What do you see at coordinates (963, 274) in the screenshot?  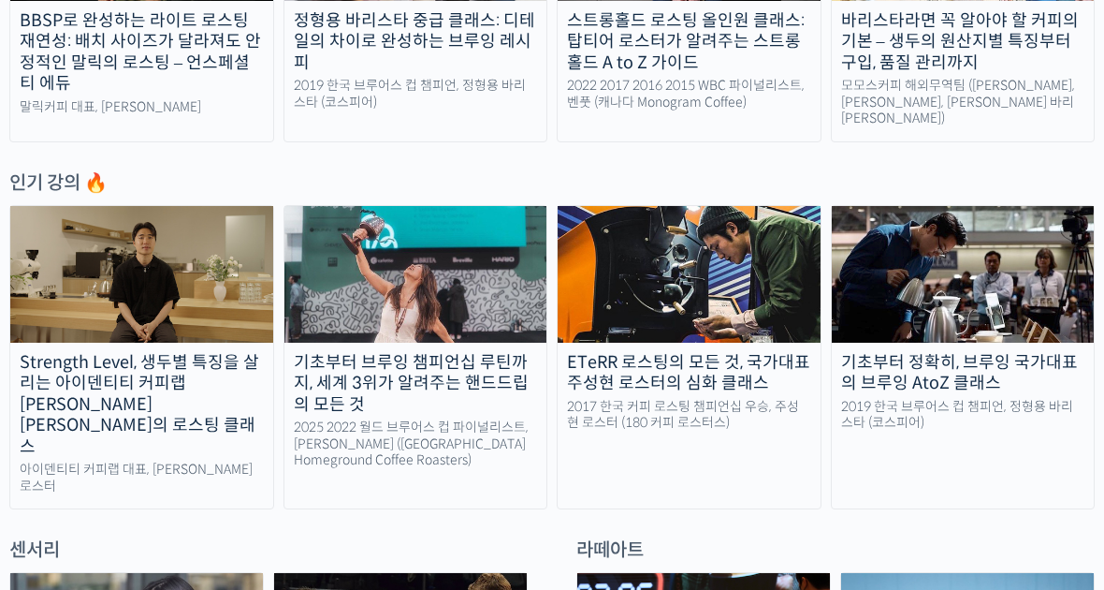 I see `img: hyungyongjeong_thumbnail.jpg` at bounding box center [963, 274].